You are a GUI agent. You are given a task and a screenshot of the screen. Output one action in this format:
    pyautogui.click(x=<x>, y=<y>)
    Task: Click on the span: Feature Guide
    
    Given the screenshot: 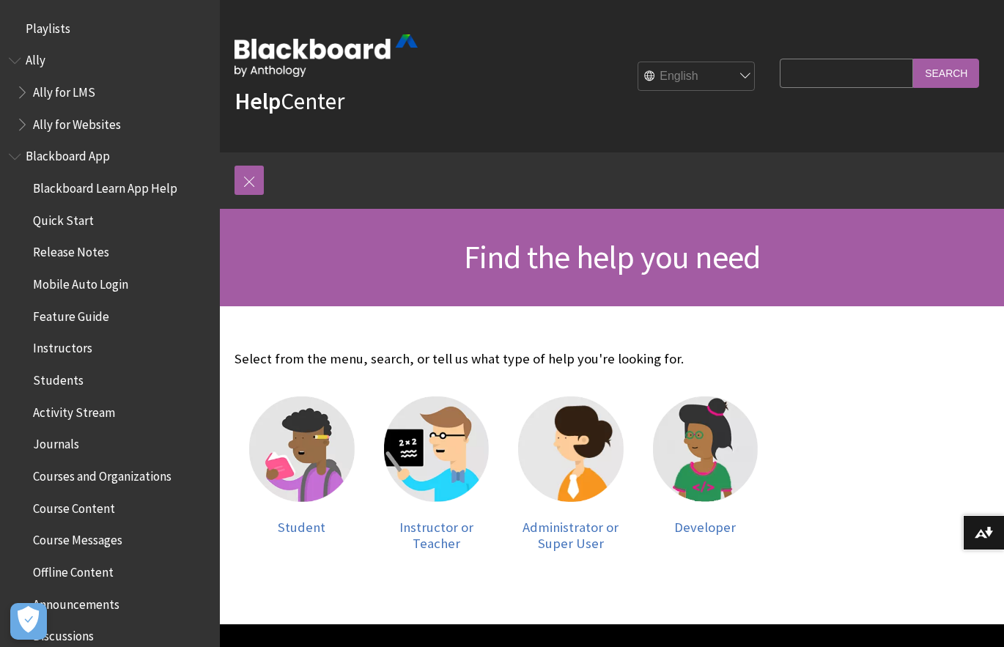 What is the action you would take?
    pyautogui.click(x=71, y=314)
    